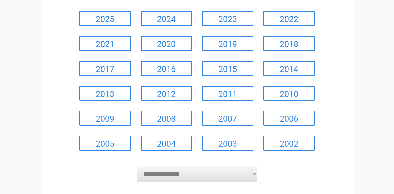 The width and height of the screenshot is (394, 194). I want to click on a: 2019, so click(228, 43).